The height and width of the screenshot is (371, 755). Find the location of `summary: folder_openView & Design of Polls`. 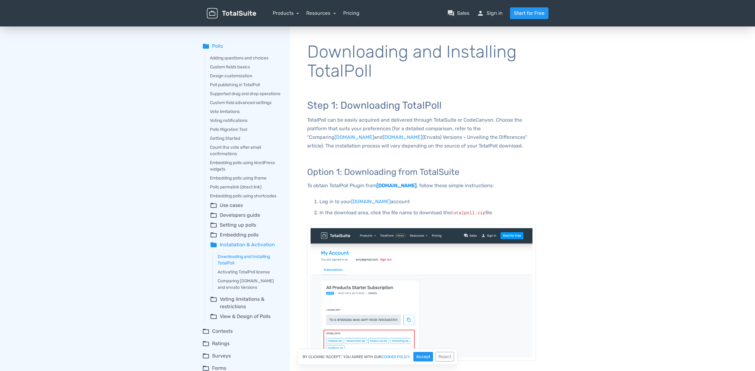

summary: folder_openView & Design of Polls is located at coordinates (246, 316).